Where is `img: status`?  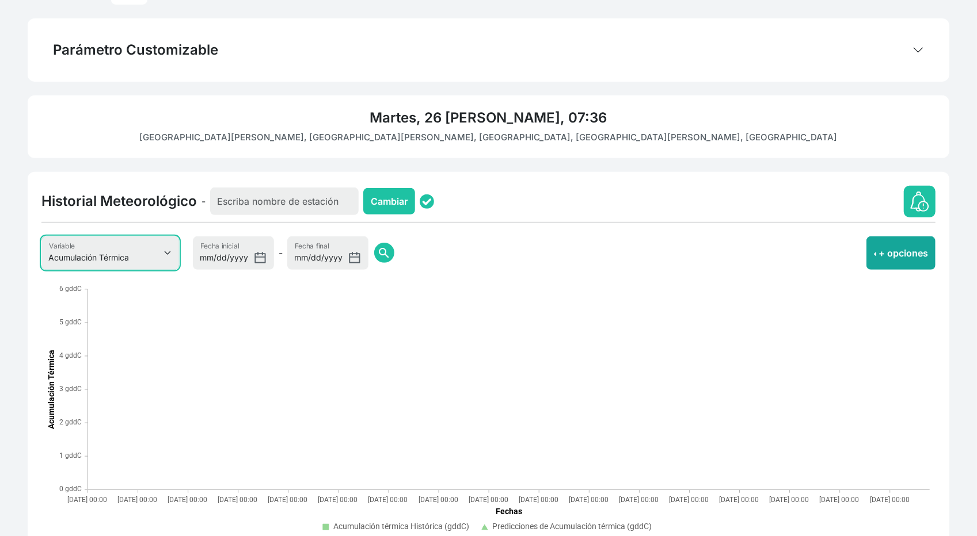
img: status is located at coordinates (427, 201).